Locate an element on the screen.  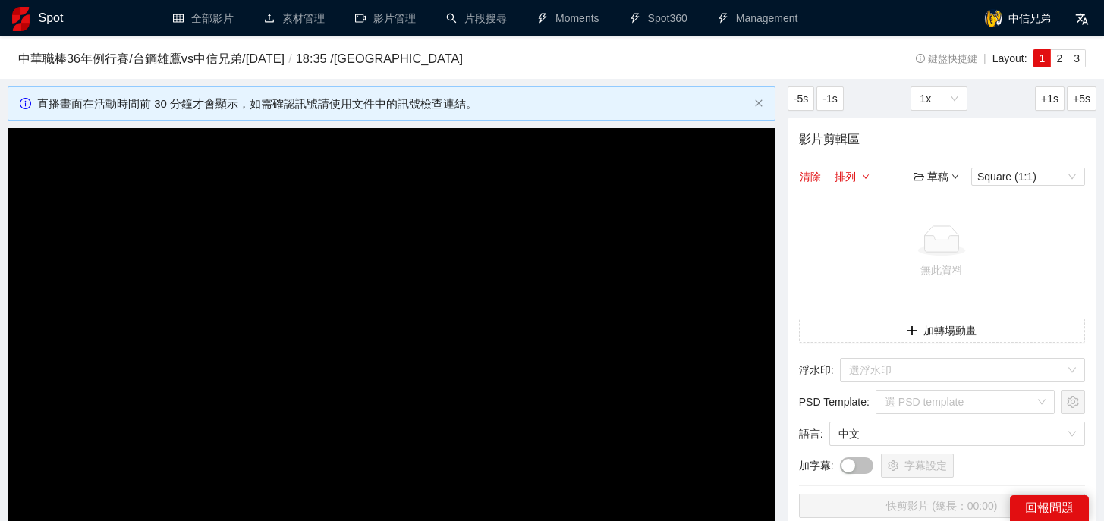
span: +5s is located at coordinates (1081, 99).